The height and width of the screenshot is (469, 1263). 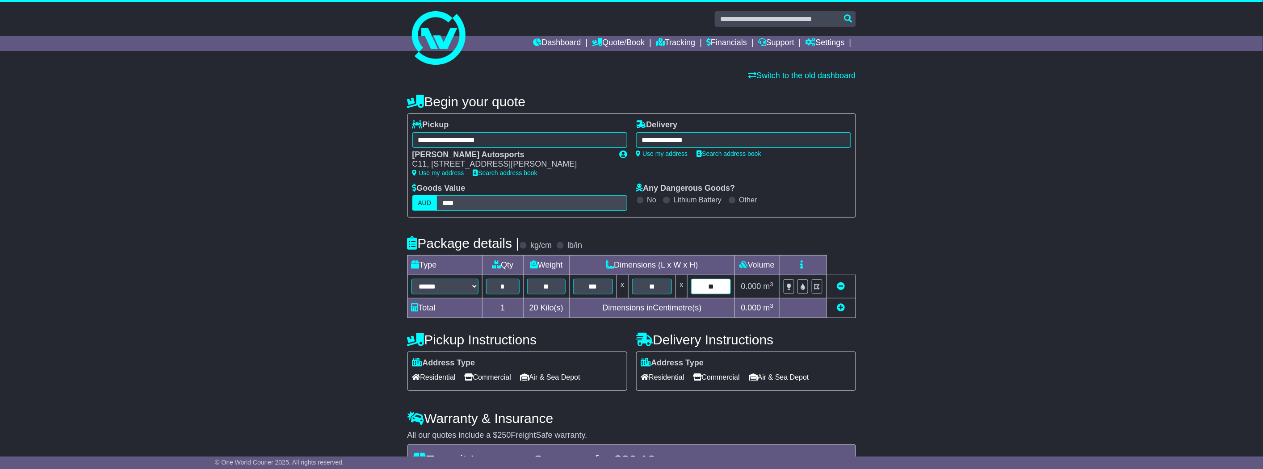 What do you see at coordinates (534, 308) in the screenshot?
I see `span: 20` at bounding box center [534, 308].